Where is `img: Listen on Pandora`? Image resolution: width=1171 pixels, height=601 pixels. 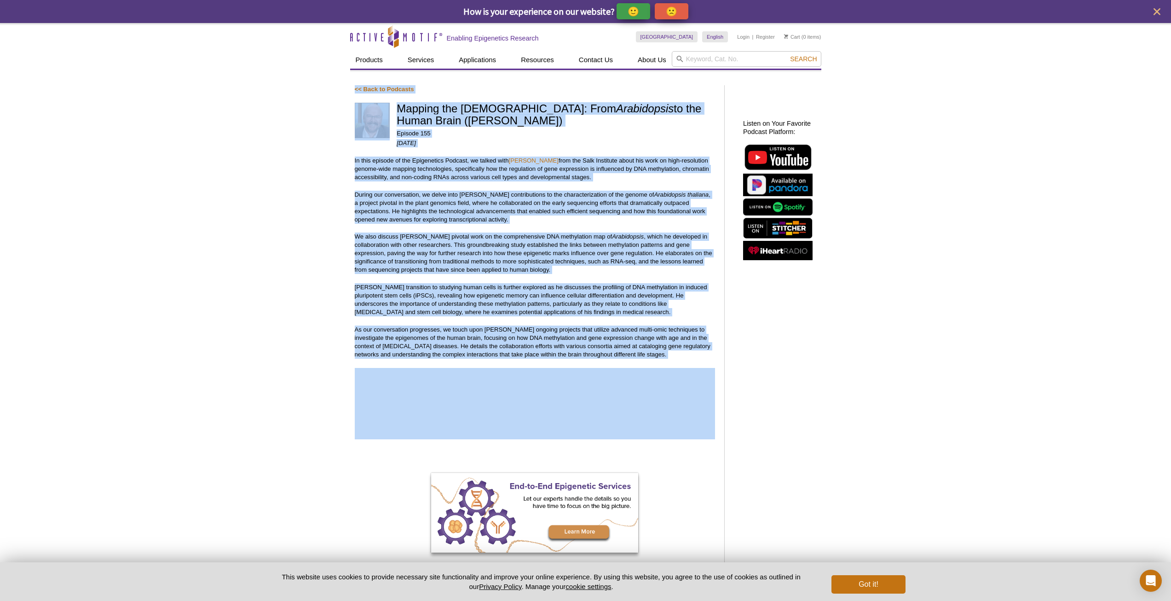
img: Listen on Pandora is located at coordinates (778, 185).